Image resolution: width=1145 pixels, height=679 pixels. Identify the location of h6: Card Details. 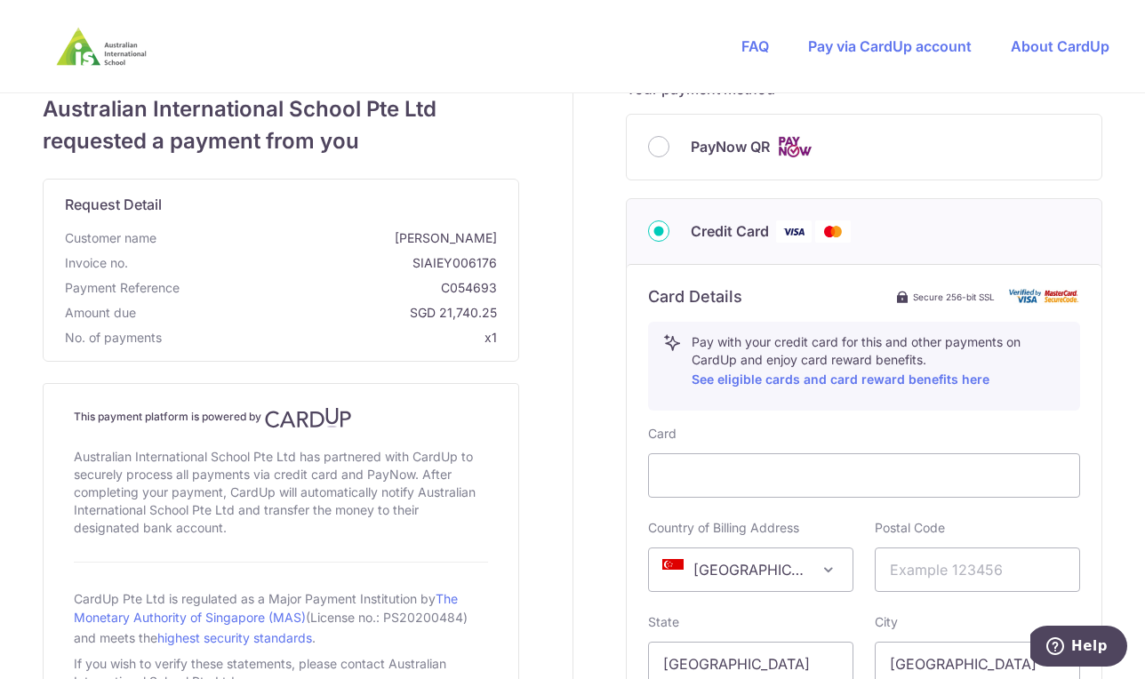
(695, 297).